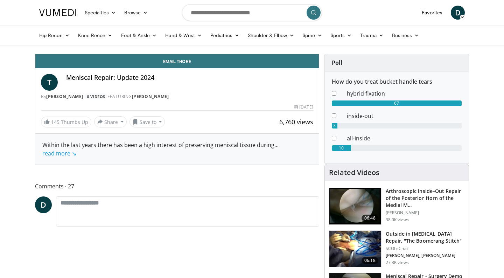 The image size is (504, 278). What do you see at coordinates (425, 198) in the screenshot?
I see `h3: Arthroscopic inside–Out Repair of the Posterior Horn of the Medial M…` at bounding box center [425, 198].